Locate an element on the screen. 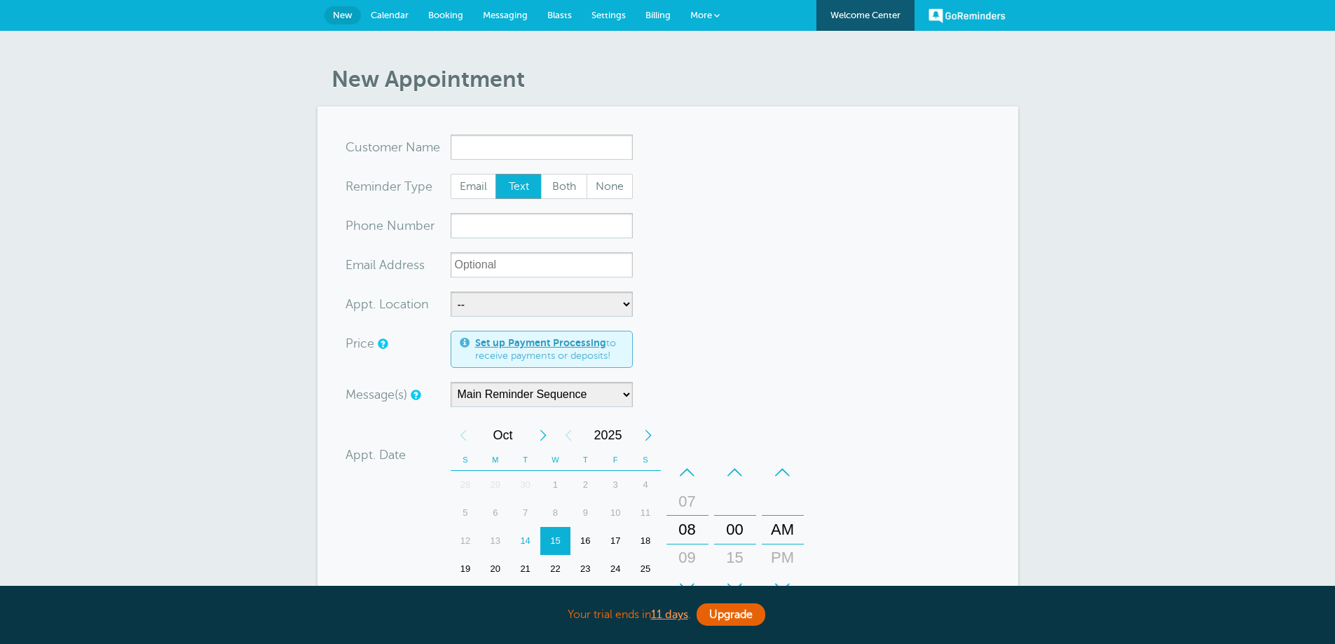 The image size is (1335, 644). input: Optional is located at coordinates (542, 265).